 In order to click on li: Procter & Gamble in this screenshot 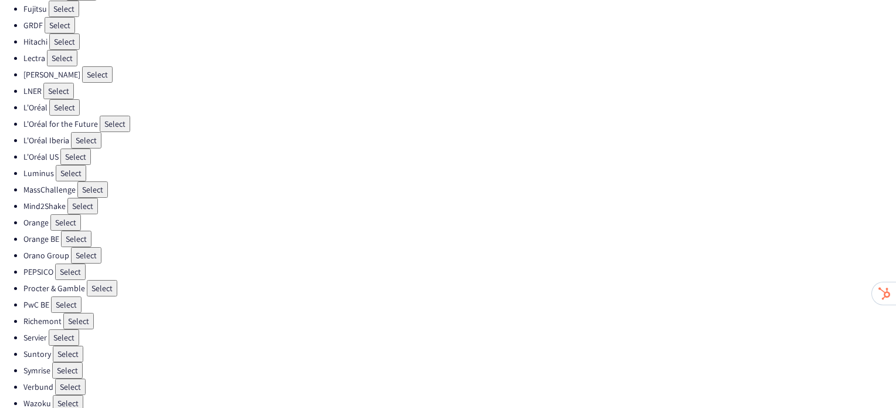, I will do `click(460, 288)`.